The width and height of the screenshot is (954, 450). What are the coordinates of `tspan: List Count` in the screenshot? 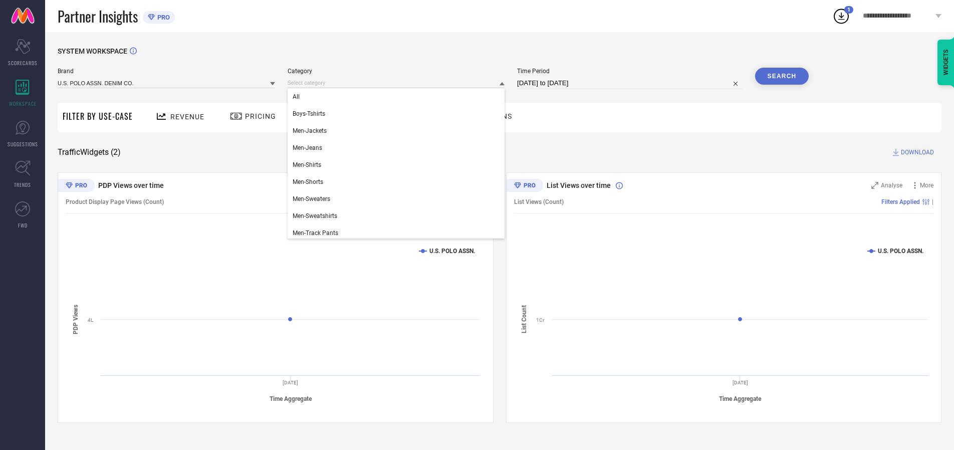 It's located at (524, 319).